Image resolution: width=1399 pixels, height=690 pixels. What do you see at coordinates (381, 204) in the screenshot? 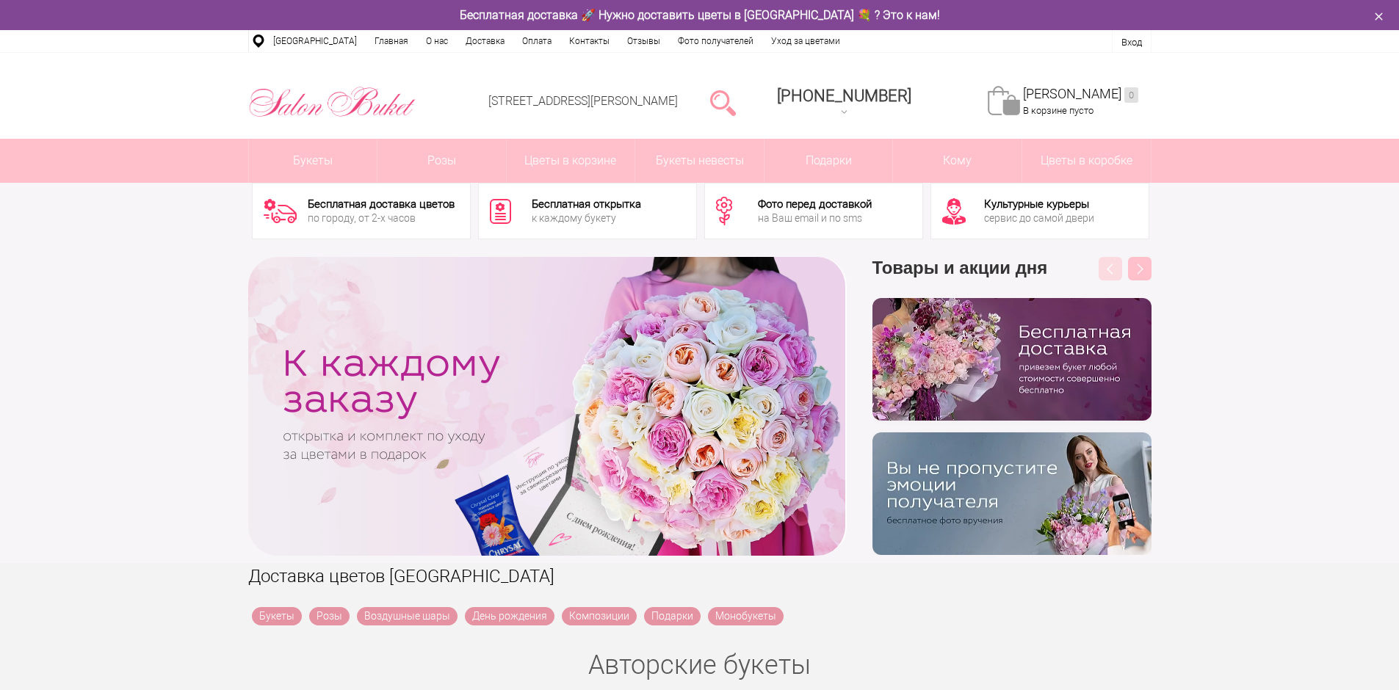
I see `div: Бесплатная доставка цветов` at bounding box center [381, 204].